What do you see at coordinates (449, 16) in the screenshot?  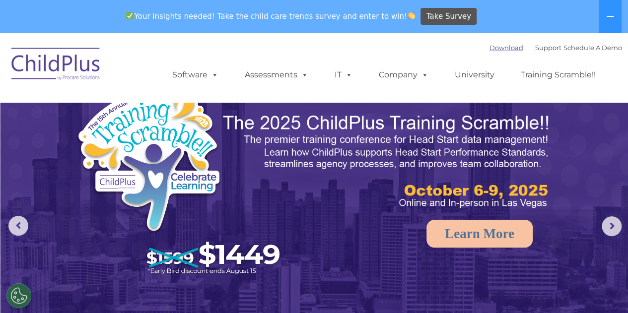 I see `span: Take Survey` at bounding box center [449, 16].